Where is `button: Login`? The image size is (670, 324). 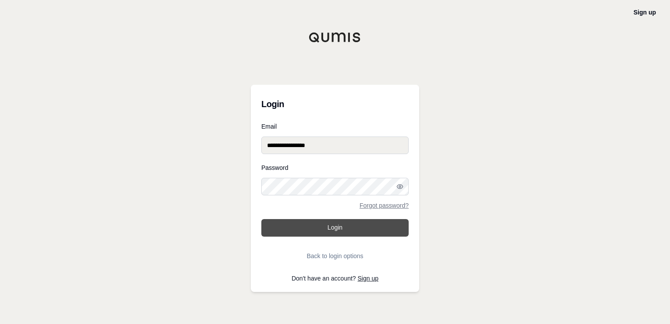 button: Login is located at coordinates (335, 228).